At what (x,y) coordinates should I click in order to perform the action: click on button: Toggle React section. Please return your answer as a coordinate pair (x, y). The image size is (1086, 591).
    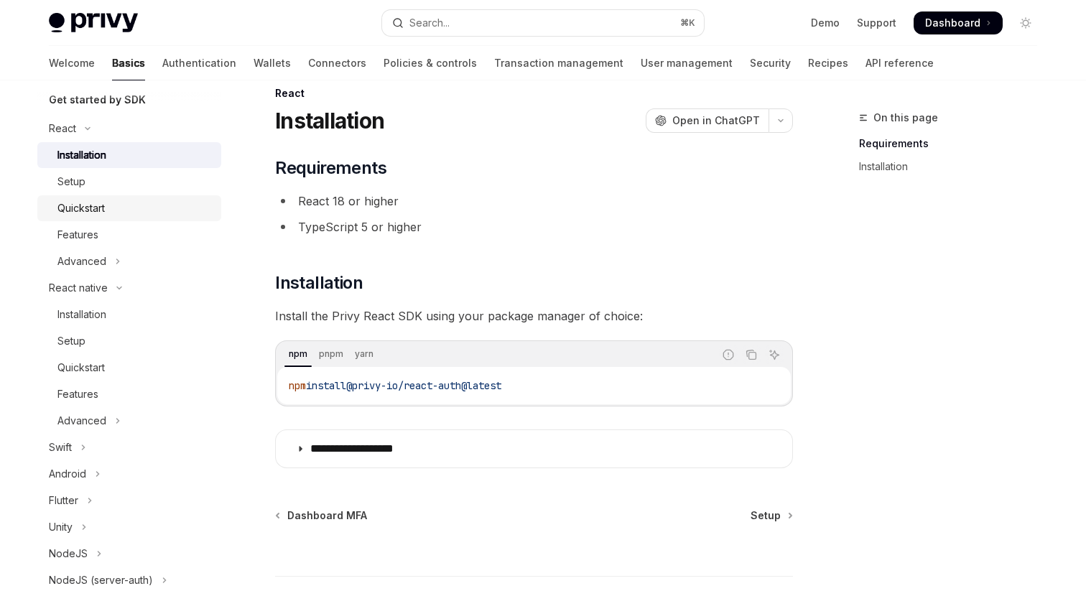
    Looking at the image, I should click on (129, 129).